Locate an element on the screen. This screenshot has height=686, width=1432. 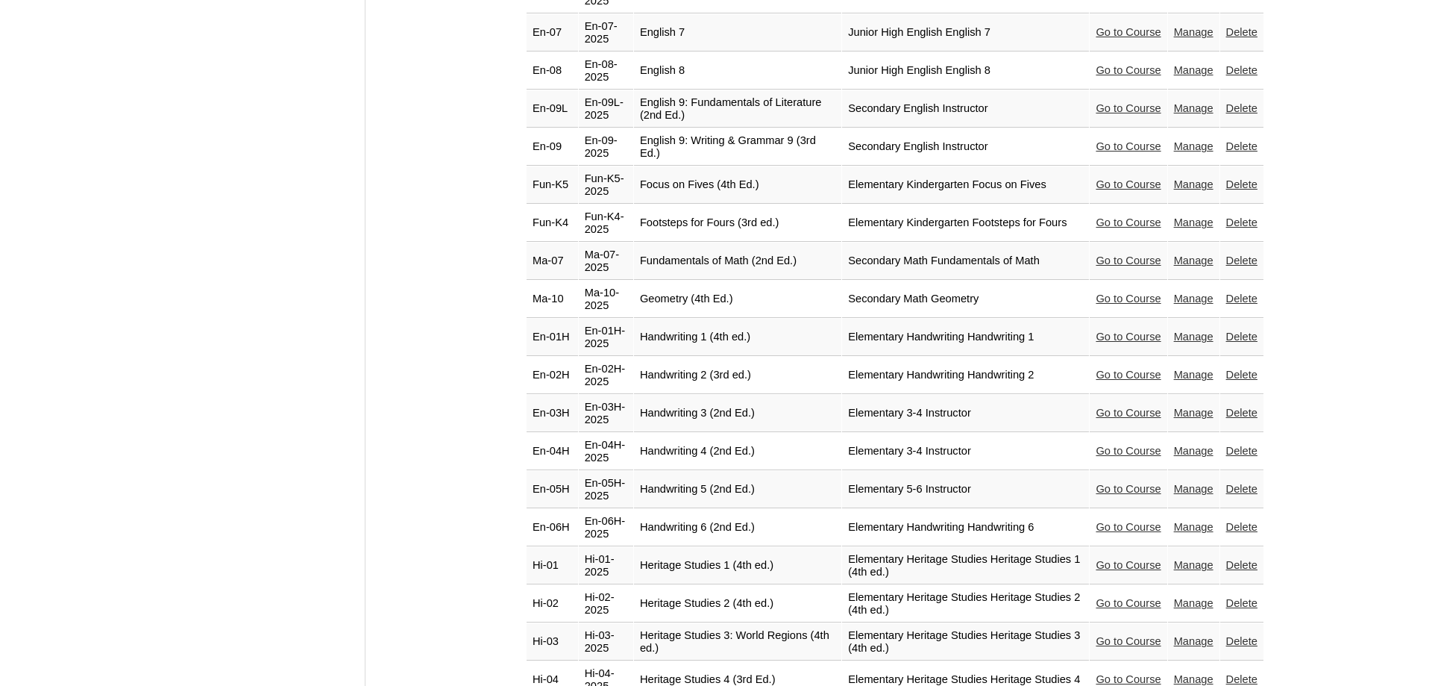
td: Handwriting 1 (4th ed.) is located at coordinates (738, 337).